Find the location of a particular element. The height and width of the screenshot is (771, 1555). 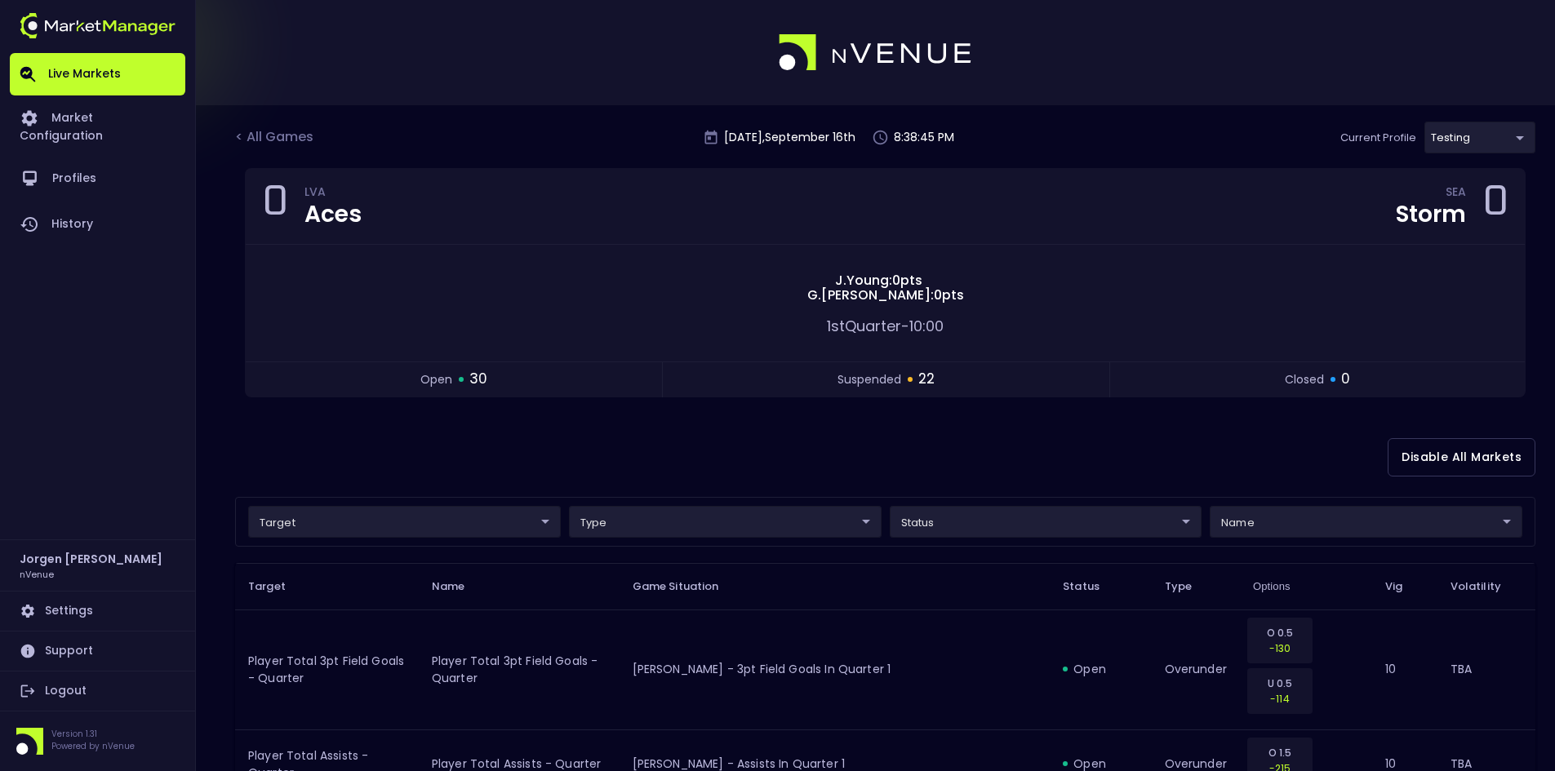

span: Type is located at coordinates (1189, 587).